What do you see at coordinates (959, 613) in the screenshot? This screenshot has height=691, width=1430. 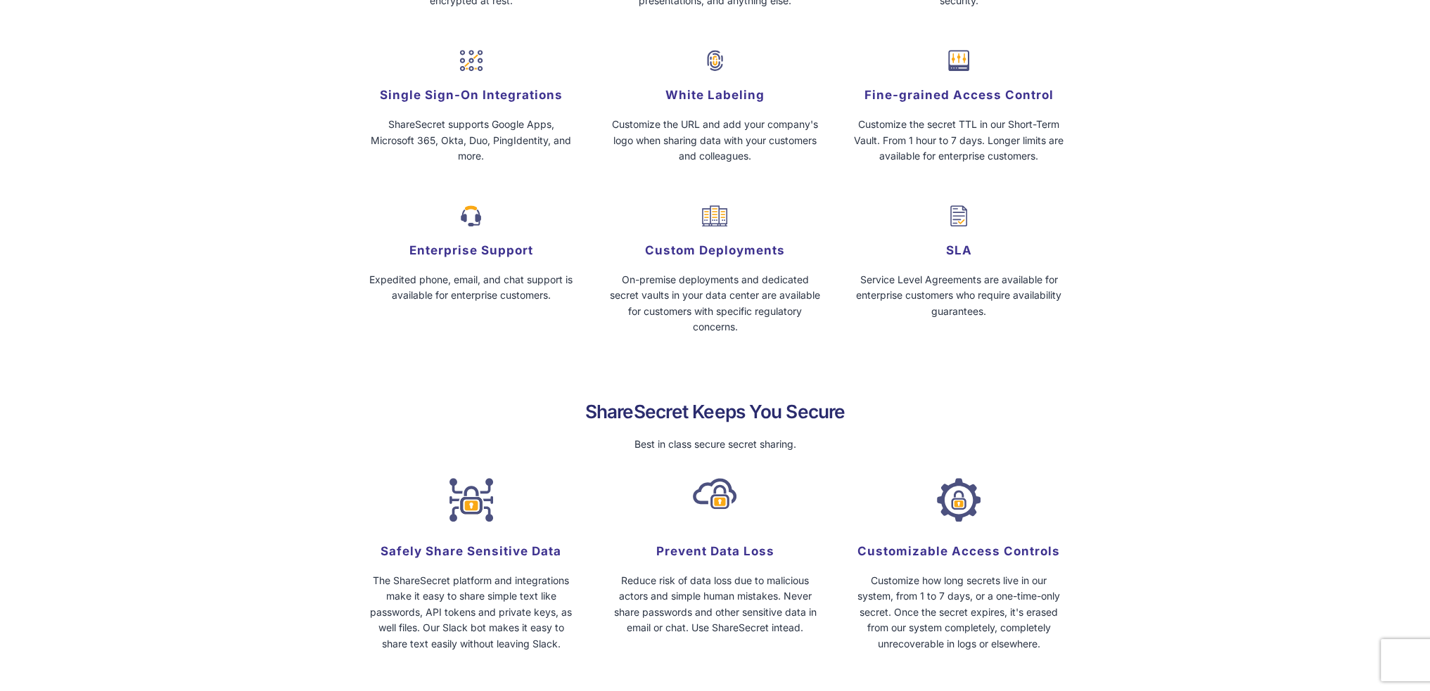 I see `p: Customize how long secrets live in our system, from 1 to 7 days, or a one-time-only secret. Once ...` at bounding box center [959, 613].